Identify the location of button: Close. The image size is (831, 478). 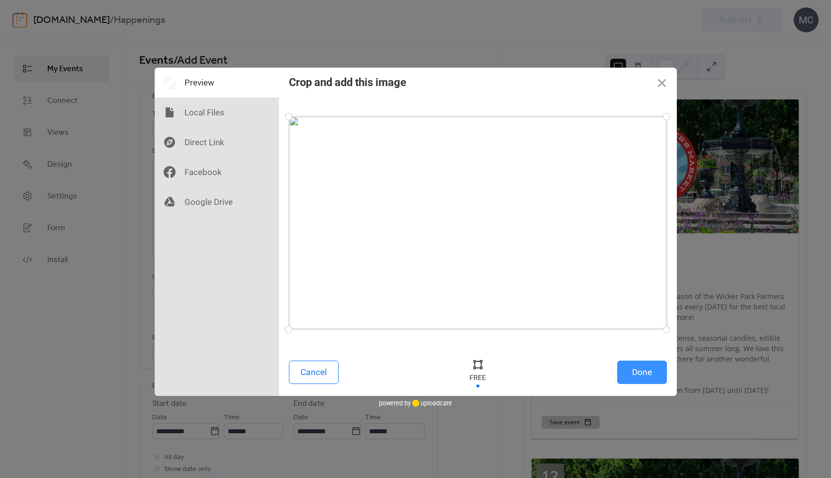
(662, 83).